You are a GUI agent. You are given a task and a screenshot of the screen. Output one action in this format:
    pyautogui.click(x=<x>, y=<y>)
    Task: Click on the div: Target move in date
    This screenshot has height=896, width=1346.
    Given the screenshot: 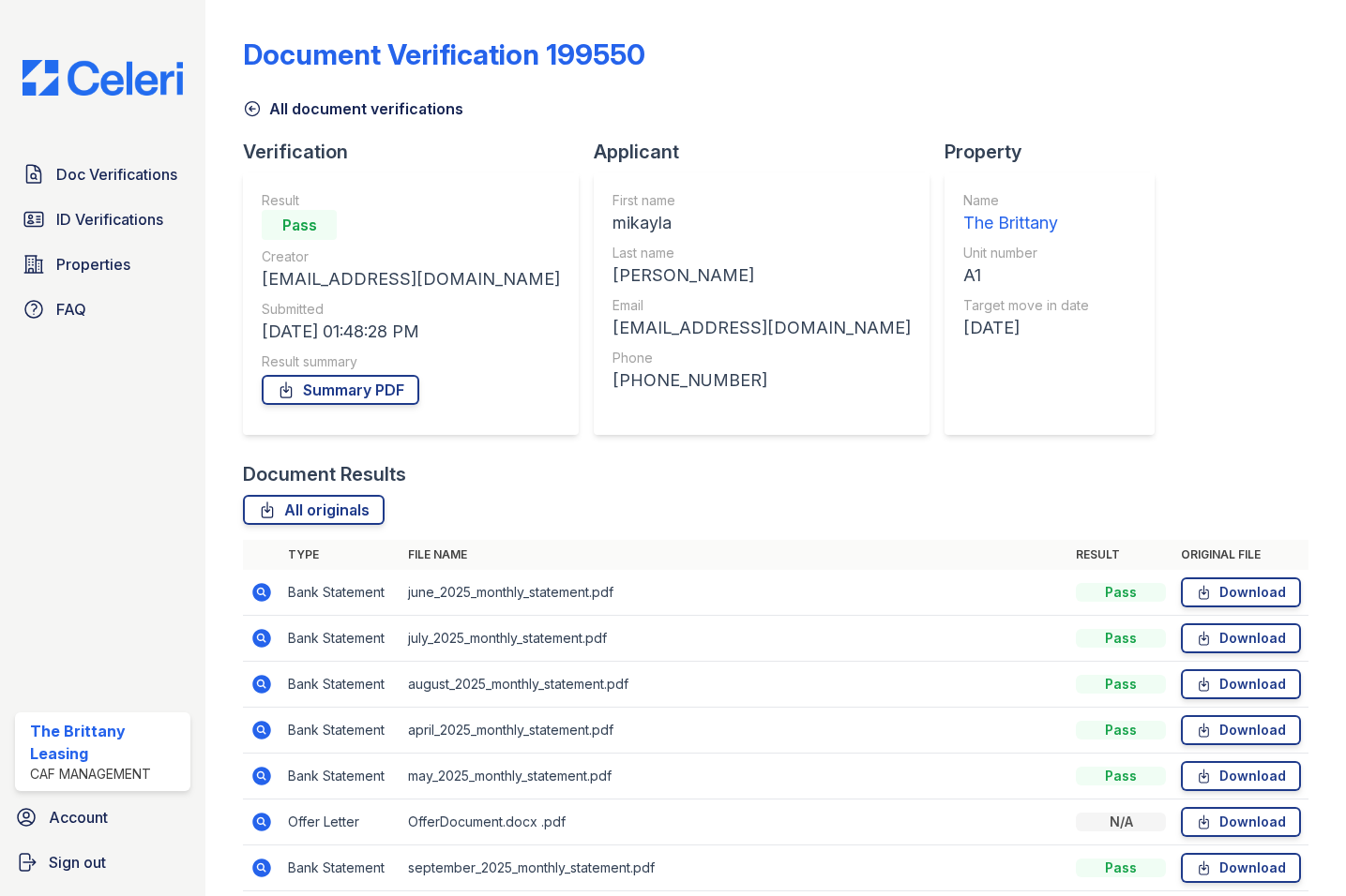 What is the action you would take?
    pyautogui.click(x=1026, y=306)
    